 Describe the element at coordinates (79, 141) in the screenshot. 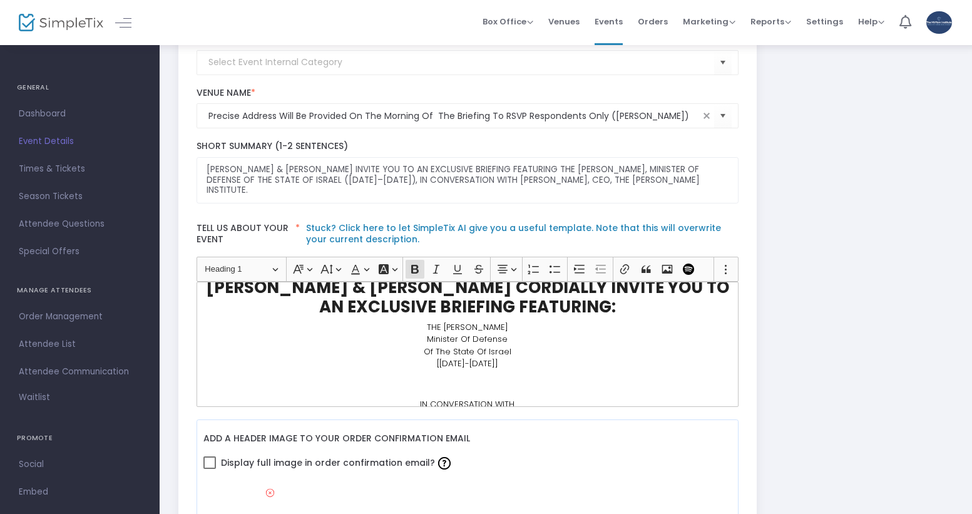

I see `span: Event Details` at that location.